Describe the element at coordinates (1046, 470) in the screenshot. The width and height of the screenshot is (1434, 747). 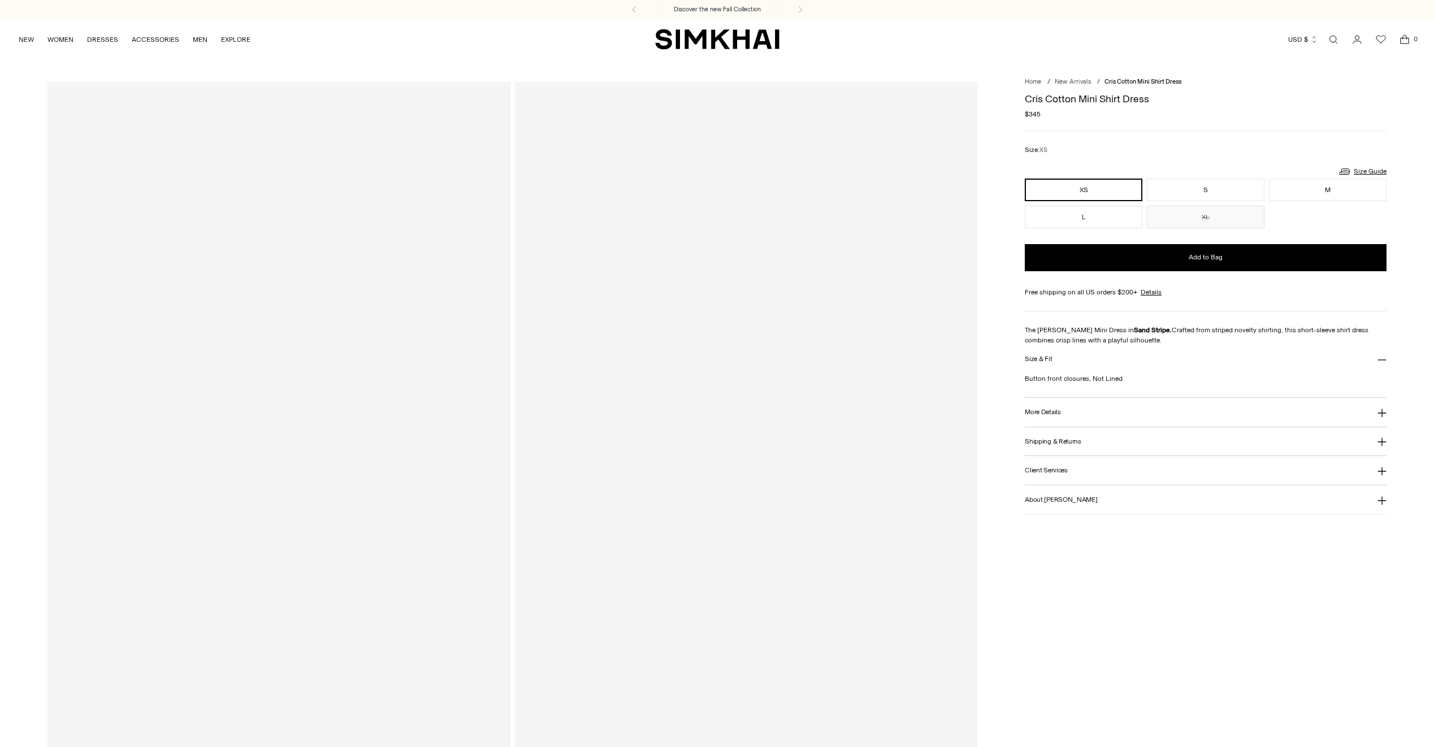
I see `h3: Client Services` at that location.